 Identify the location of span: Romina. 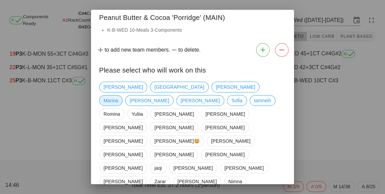
(112, 114).